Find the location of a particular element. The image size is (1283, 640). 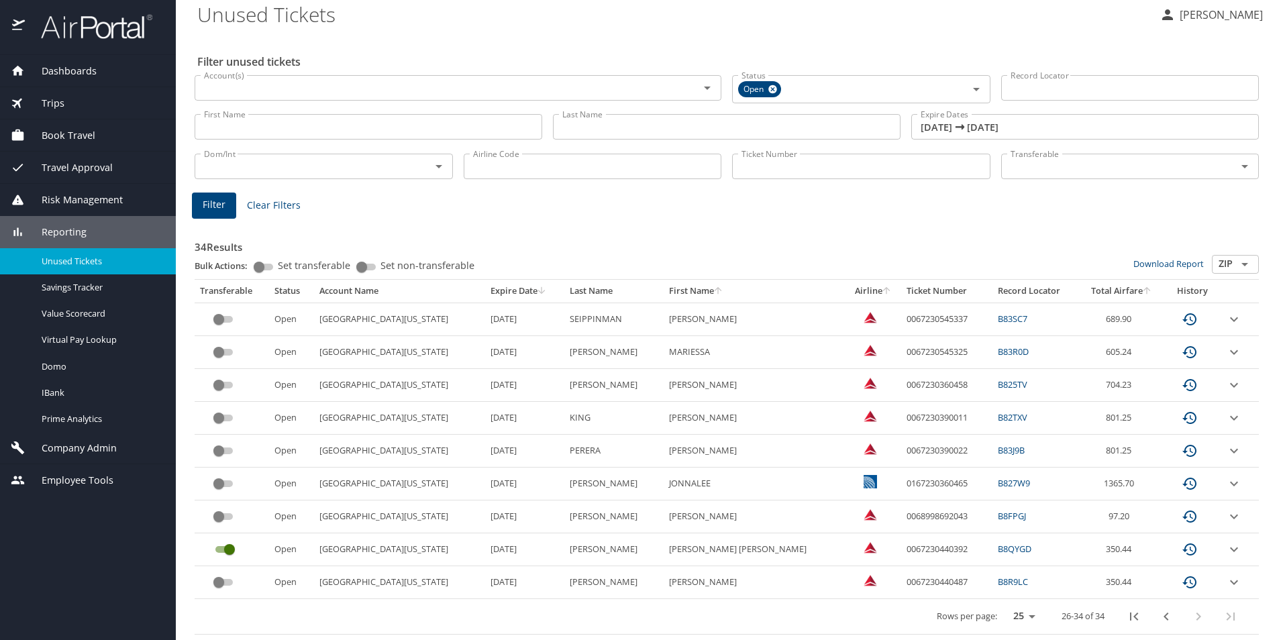

td: 0067230545325 is located at coordinates (947, 352).